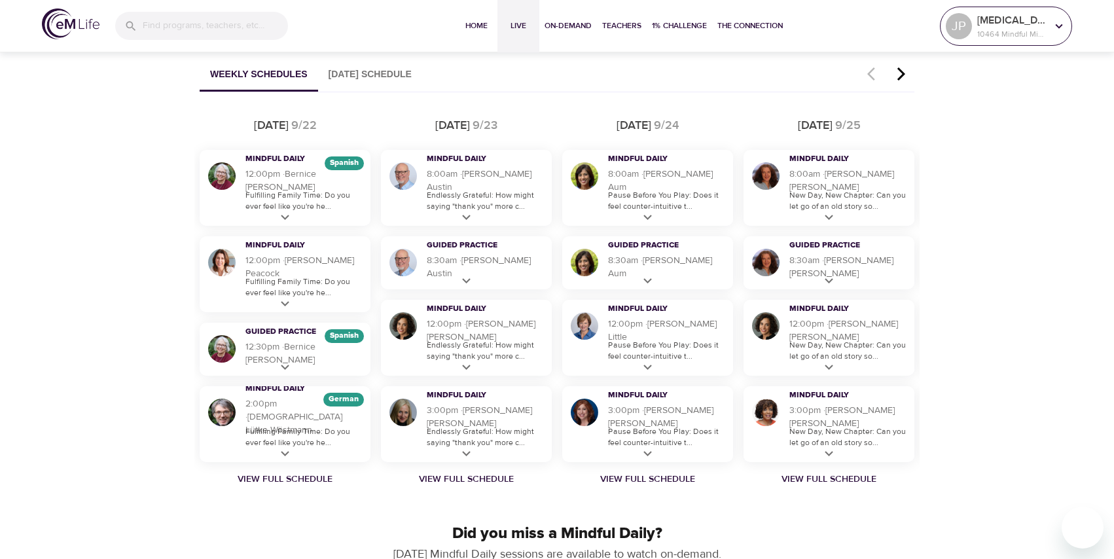 Image resolution: width=1114 pixels, height=559 pixels. Describe the element at coordinates (222, 262) in the screenshot. I see `img: Susan Peacock` at that location.